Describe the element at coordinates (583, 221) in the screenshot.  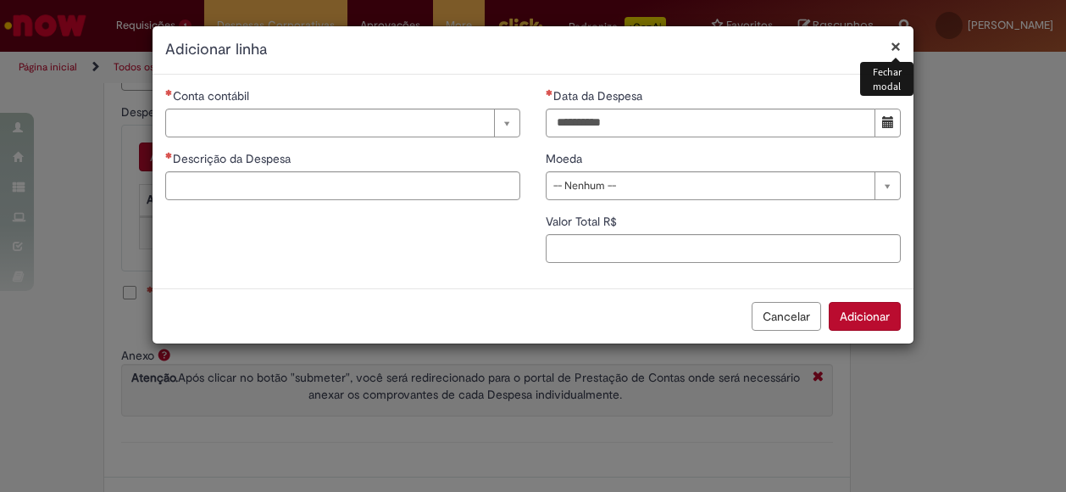
I see `span: Valor Total R$` at that location.